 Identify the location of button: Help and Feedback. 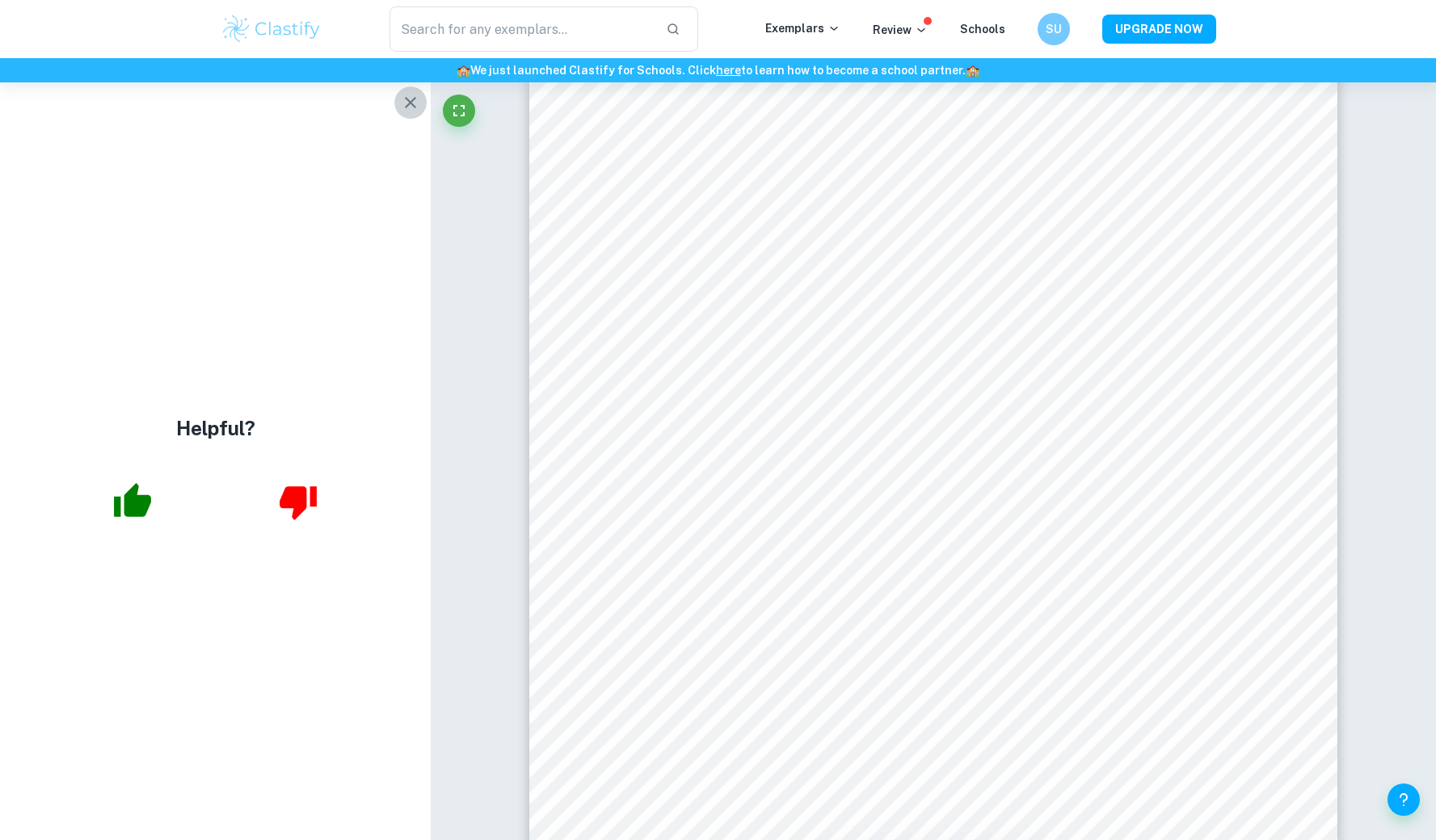
(1404, 800).